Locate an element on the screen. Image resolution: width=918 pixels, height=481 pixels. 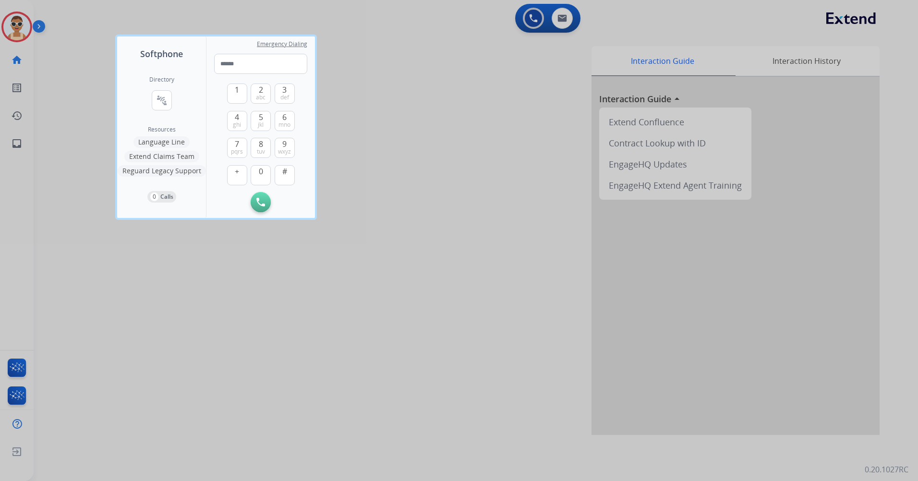
span: tuv is located at coordinates (261, 152).